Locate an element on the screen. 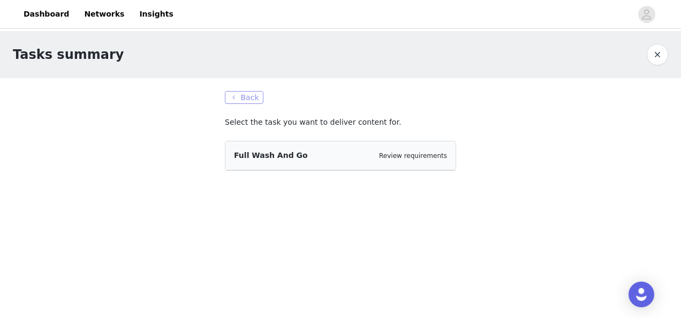 Image resolution: width=681 pixels, height=318 pixels. a: Insights is located at coordinates (156, 14).